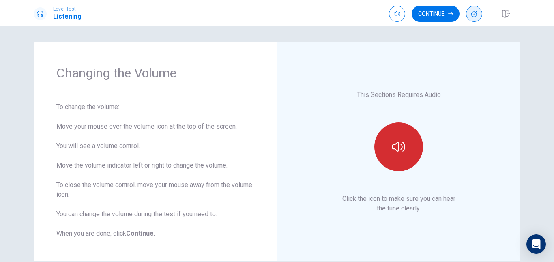  I want to click on span: Level Test, so click(67, 9).